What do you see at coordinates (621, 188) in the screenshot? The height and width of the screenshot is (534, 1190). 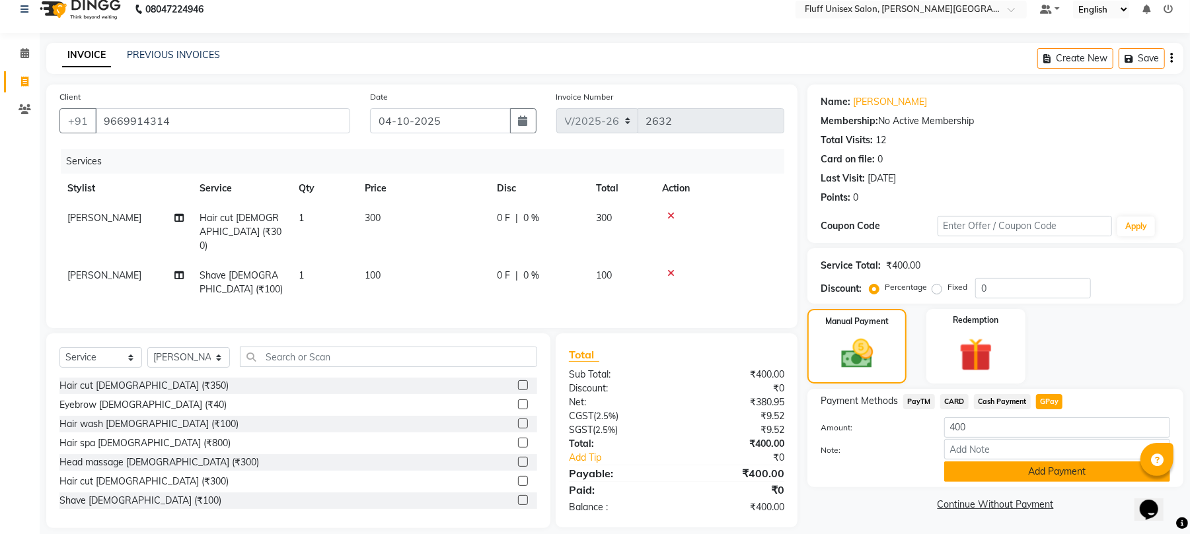 I see `th: Total` at bounding box center [621, 188].